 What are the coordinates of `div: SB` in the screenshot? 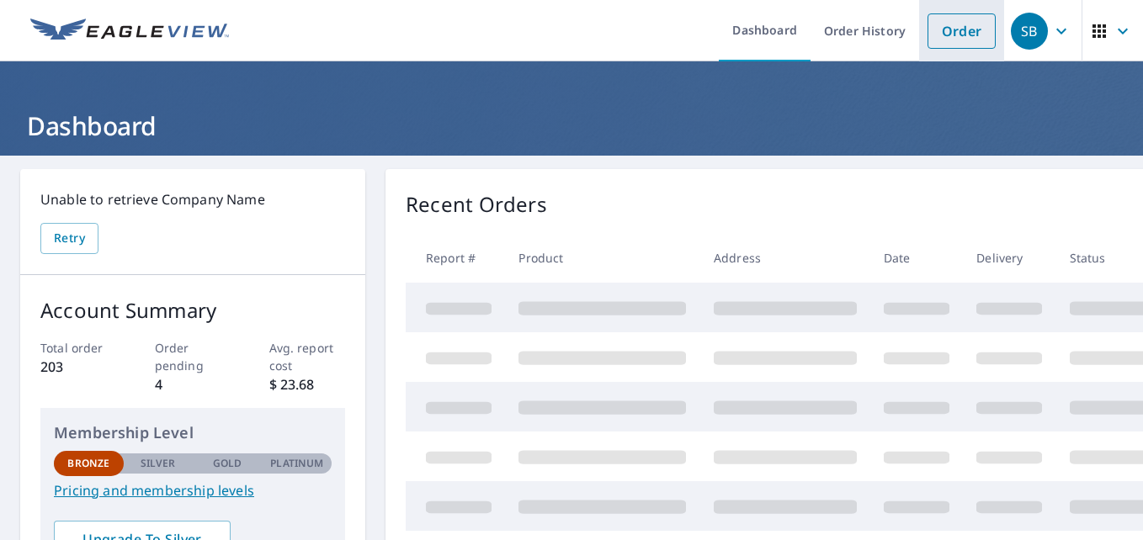 It's located at (1030, 31).